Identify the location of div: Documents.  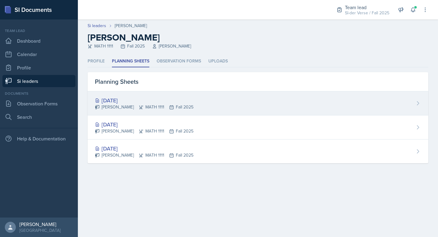
(39, 93).